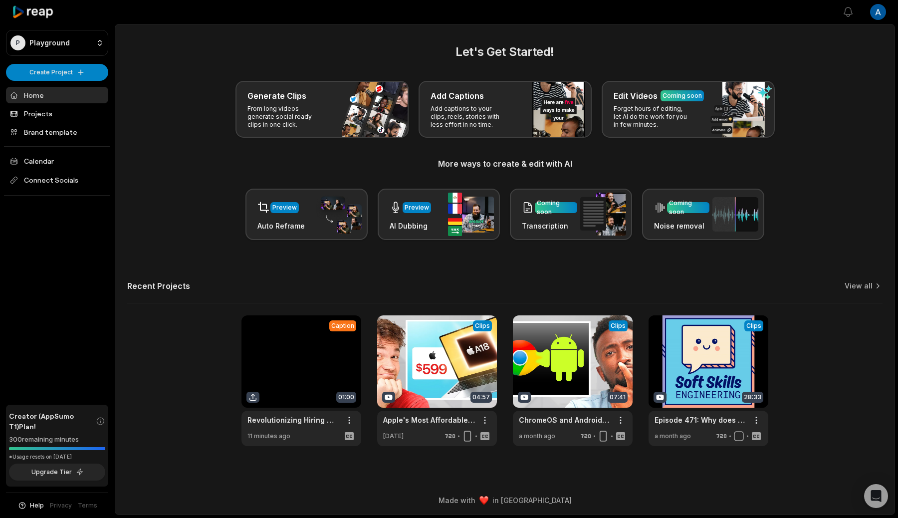 The width and height of the screenshot is (898, 518). What do you see at coordinates (471, 214) in the screenshot?
I see `img: ai_dubbing.png` at bounding box center [471, 214].